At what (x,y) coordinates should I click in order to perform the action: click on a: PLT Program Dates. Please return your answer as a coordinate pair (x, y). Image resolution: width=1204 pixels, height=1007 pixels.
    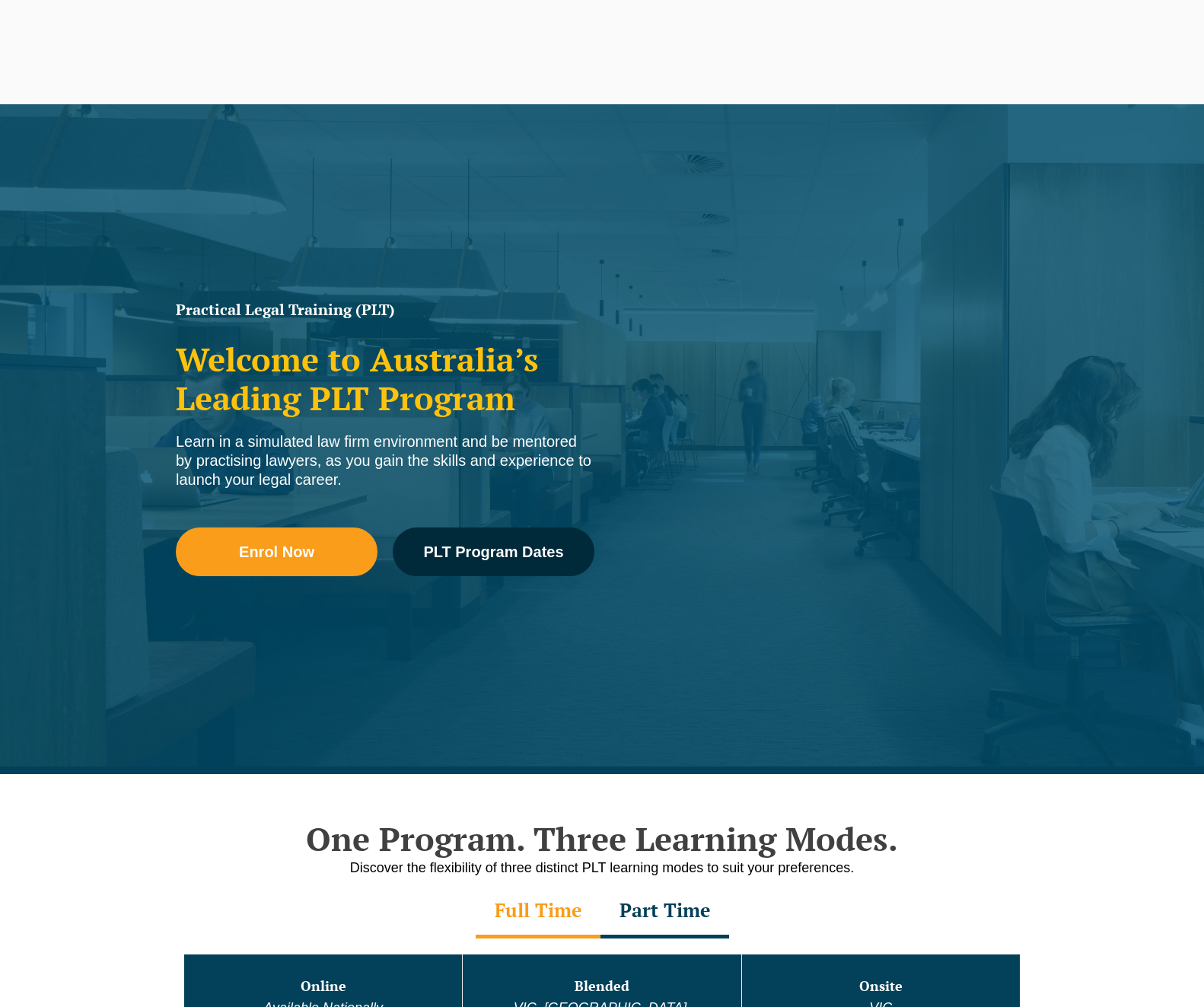
    Looking at the image, I should click on (493, 552).